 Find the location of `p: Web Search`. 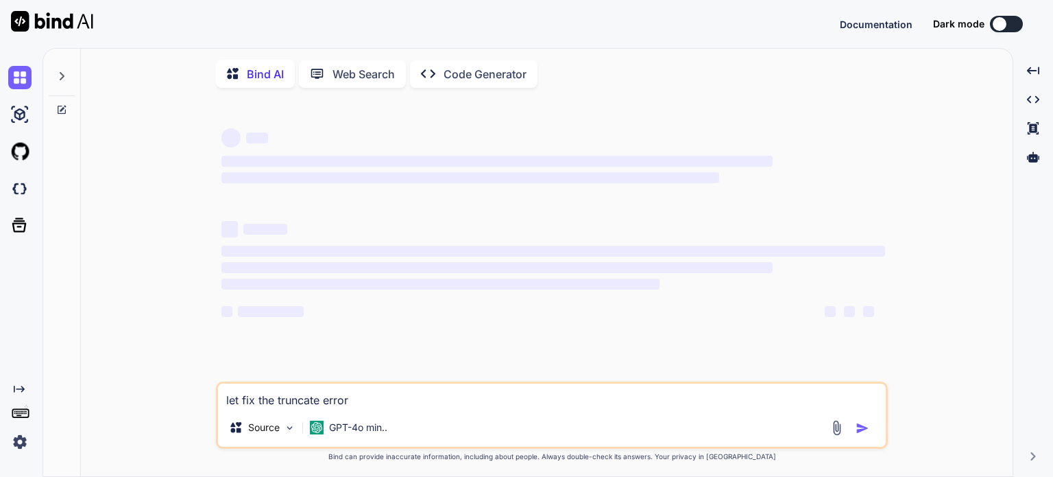

p: Web Search is located at coordinates (363, 74).